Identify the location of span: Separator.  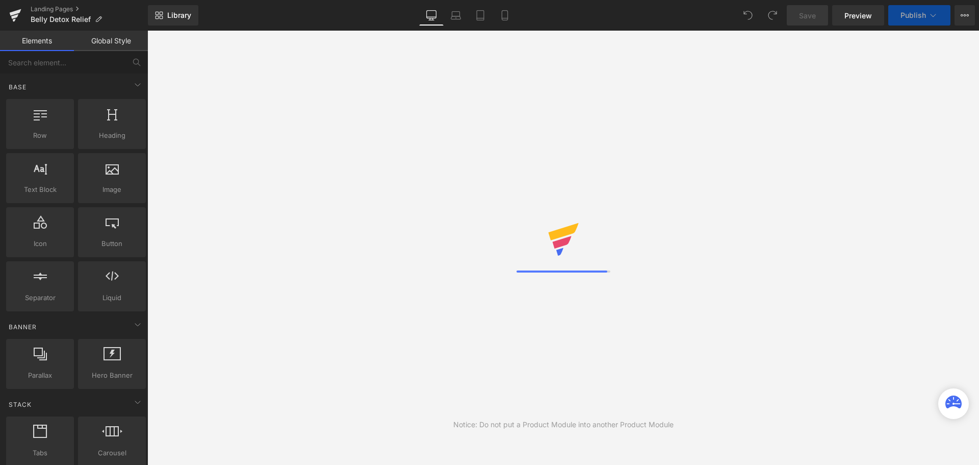
(40, 297).